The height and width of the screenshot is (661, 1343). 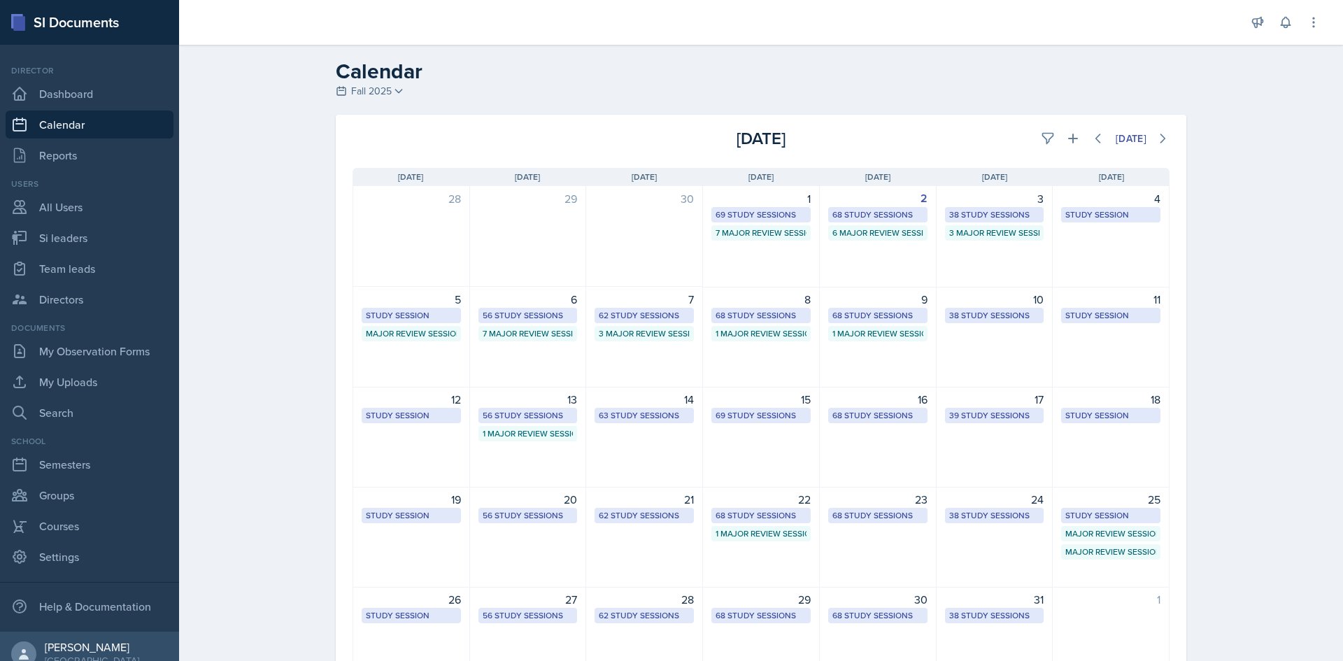 I want to click on div: 10, so click(x=995, y=299).